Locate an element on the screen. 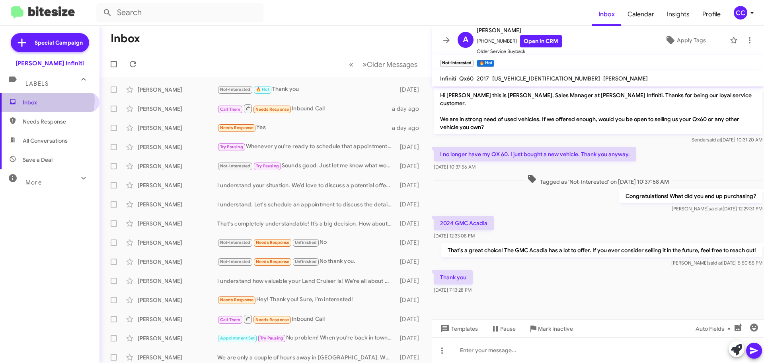  span: Apply Tags is located at coordinates (691, 40).